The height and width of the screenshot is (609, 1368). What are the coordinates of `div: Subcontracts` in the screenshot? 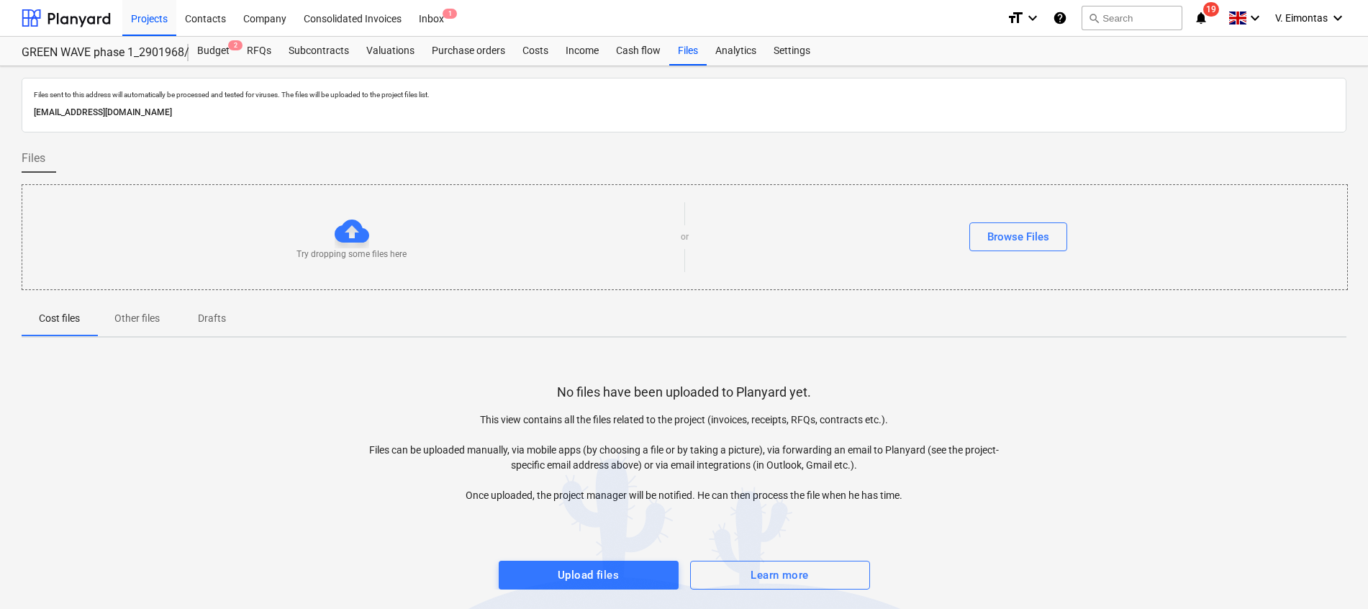 It's located at (319, 51).